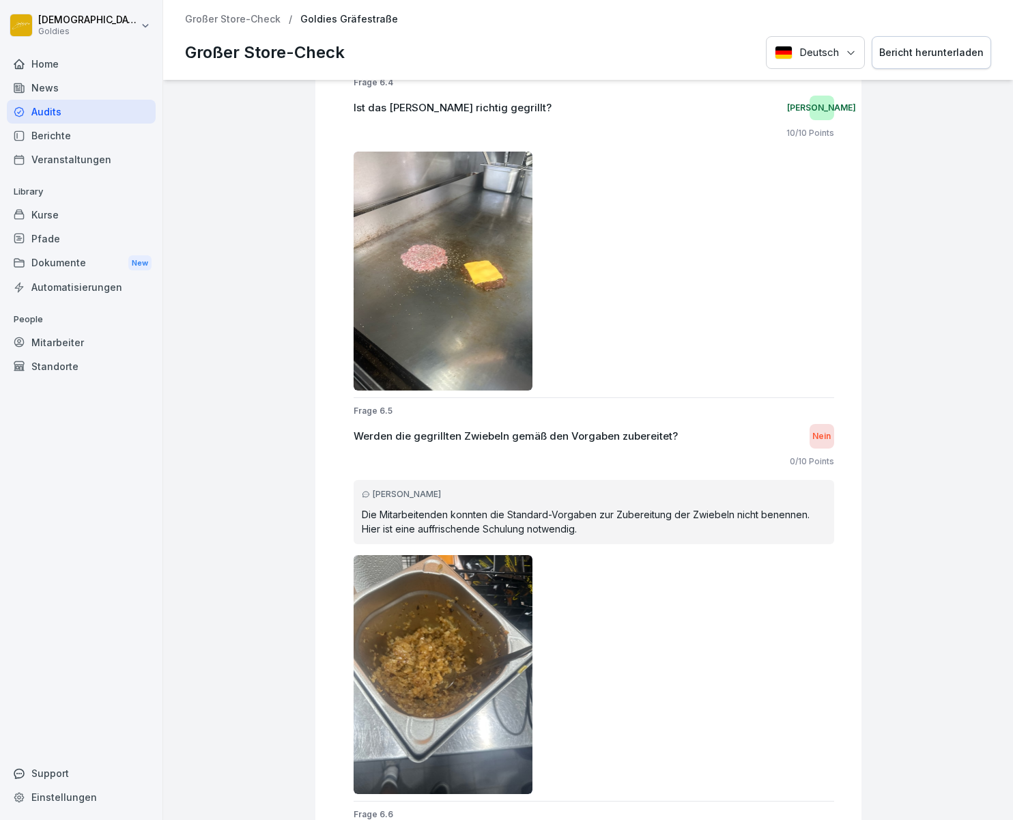 The width and height of the screenshot is (1013, 820). Describe the element at coordinates (594, 83) in the screenshot. I see `p: Frage 6.4` at that location.